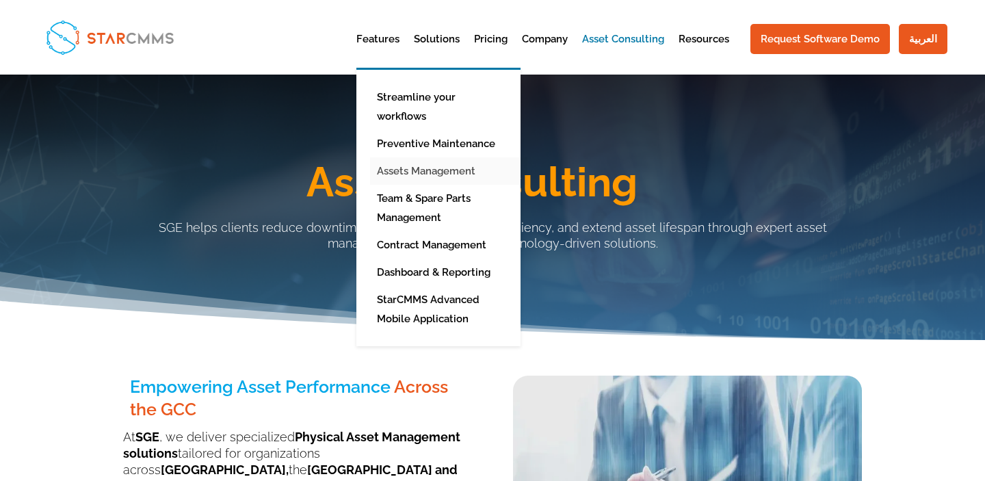 The image size is (985, 481). I want to click on span: Empowering Asset Performance, so click(260, 386).